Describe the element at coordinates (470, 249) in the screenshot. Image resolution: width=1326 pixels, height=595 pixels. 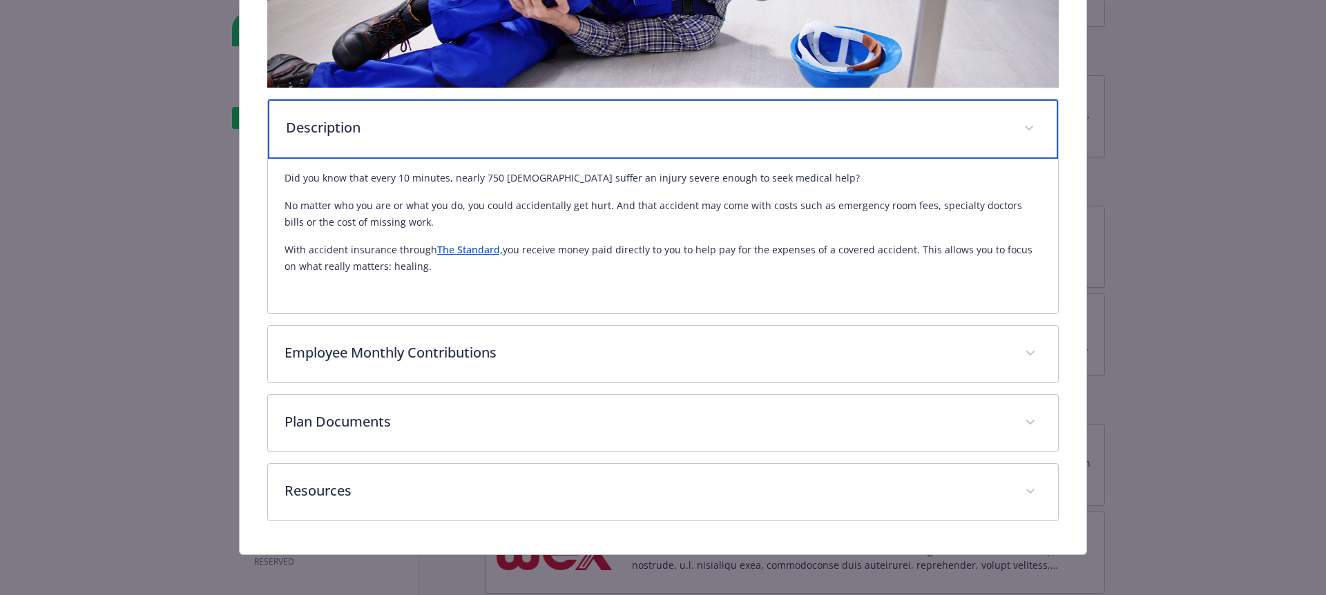
I see `a: The Standard,` at that location.